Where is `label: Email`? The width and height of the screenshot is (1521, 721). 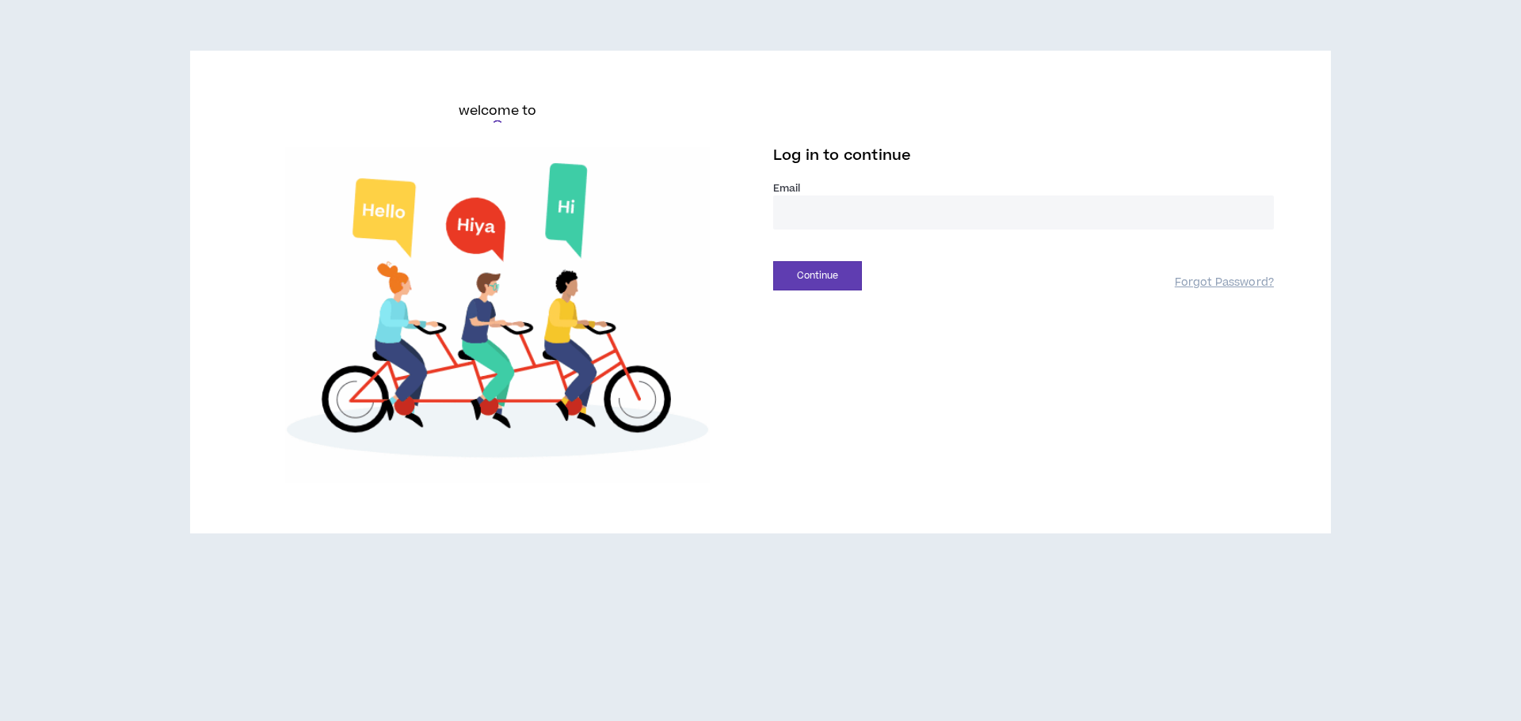
label: Email is located at coordinates (1023, 188).